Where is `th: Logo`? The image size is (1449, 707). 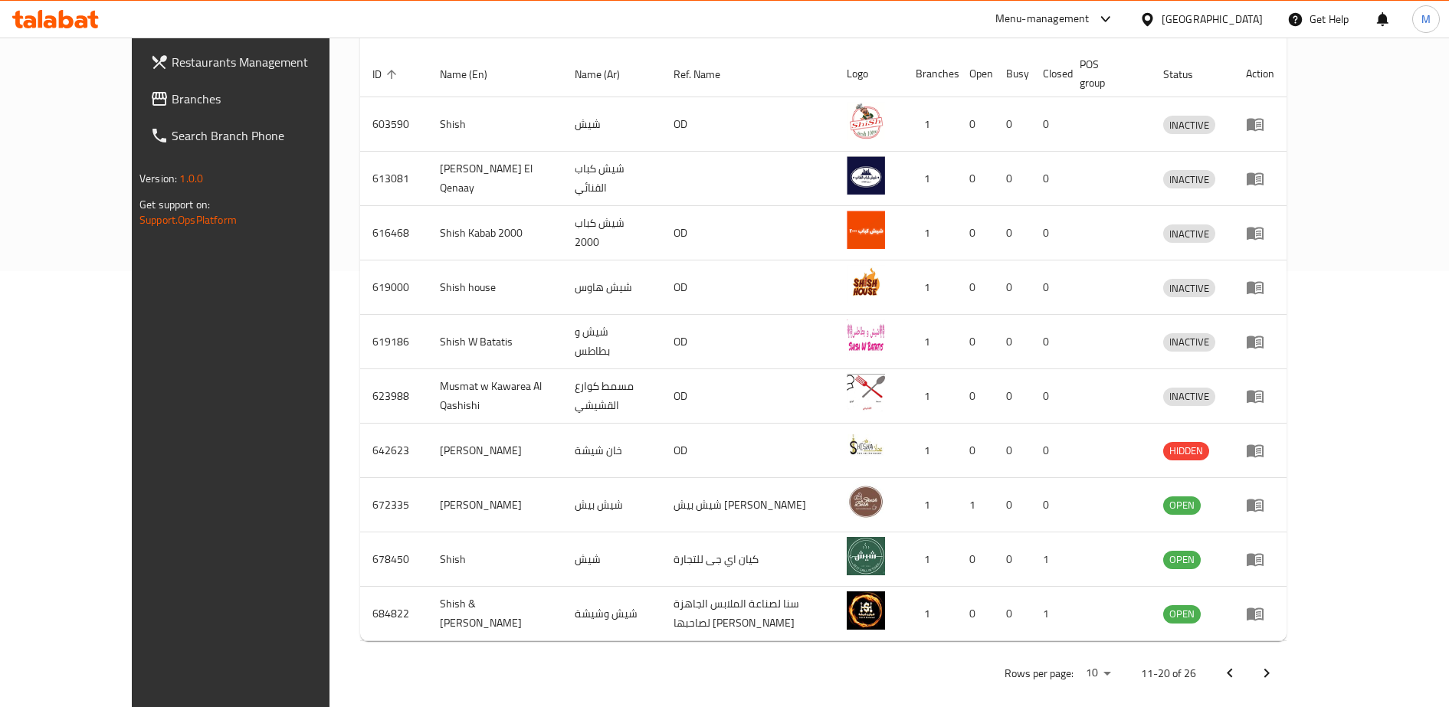 th: Logo is located at coordinates (869, 74).